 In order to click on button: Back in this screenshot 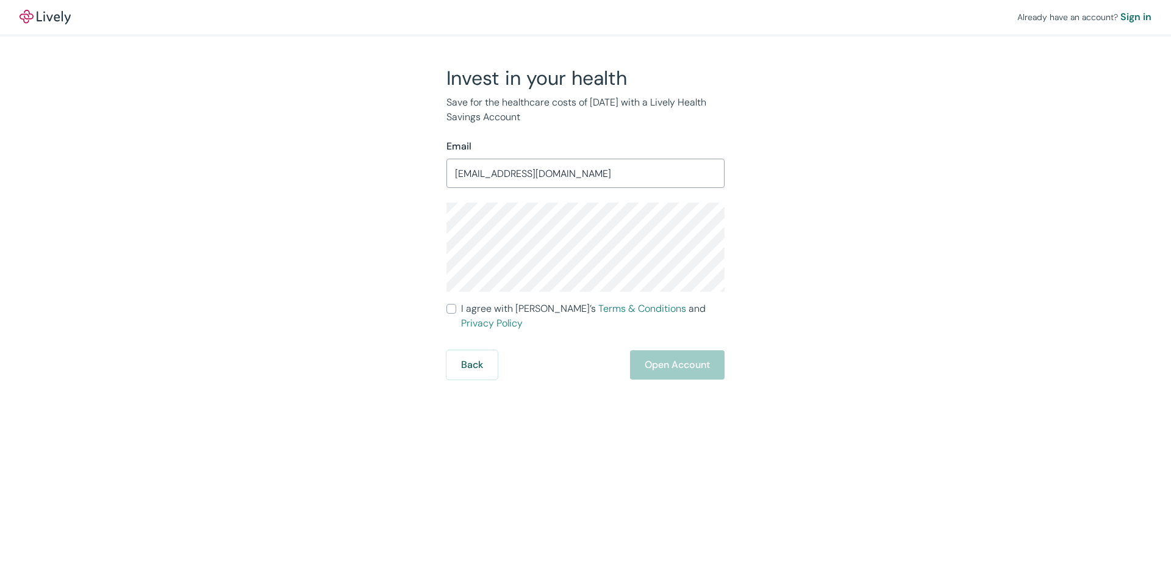, I will do `click(472, 365)`.